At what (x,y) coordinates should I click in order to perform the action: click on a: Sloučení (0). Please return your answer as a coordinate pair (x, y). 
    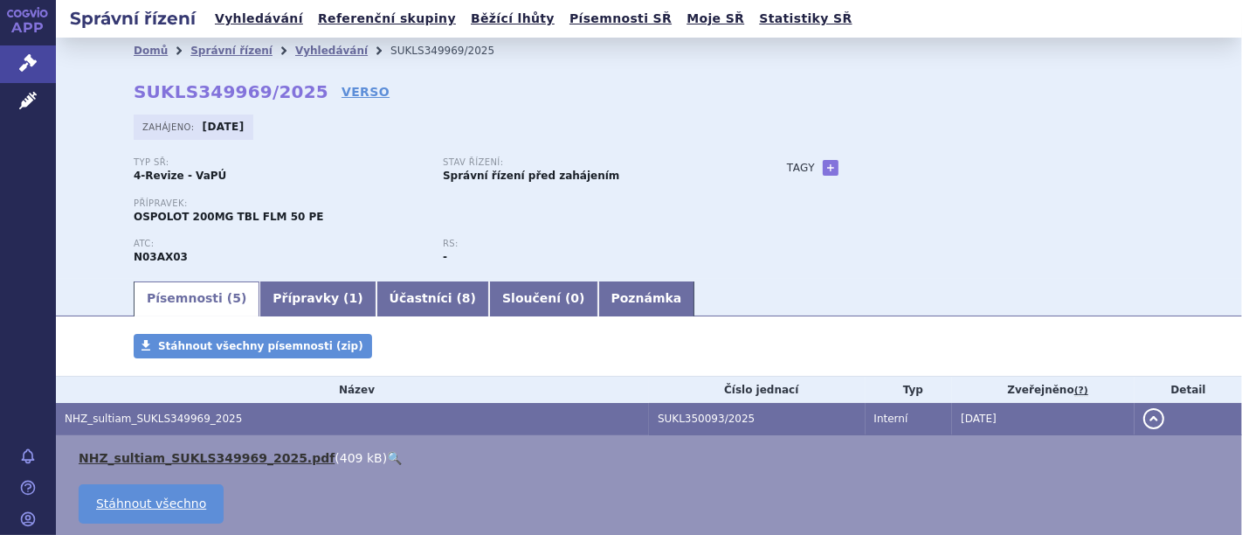
    Looking at the image, I should click on (543, 299).